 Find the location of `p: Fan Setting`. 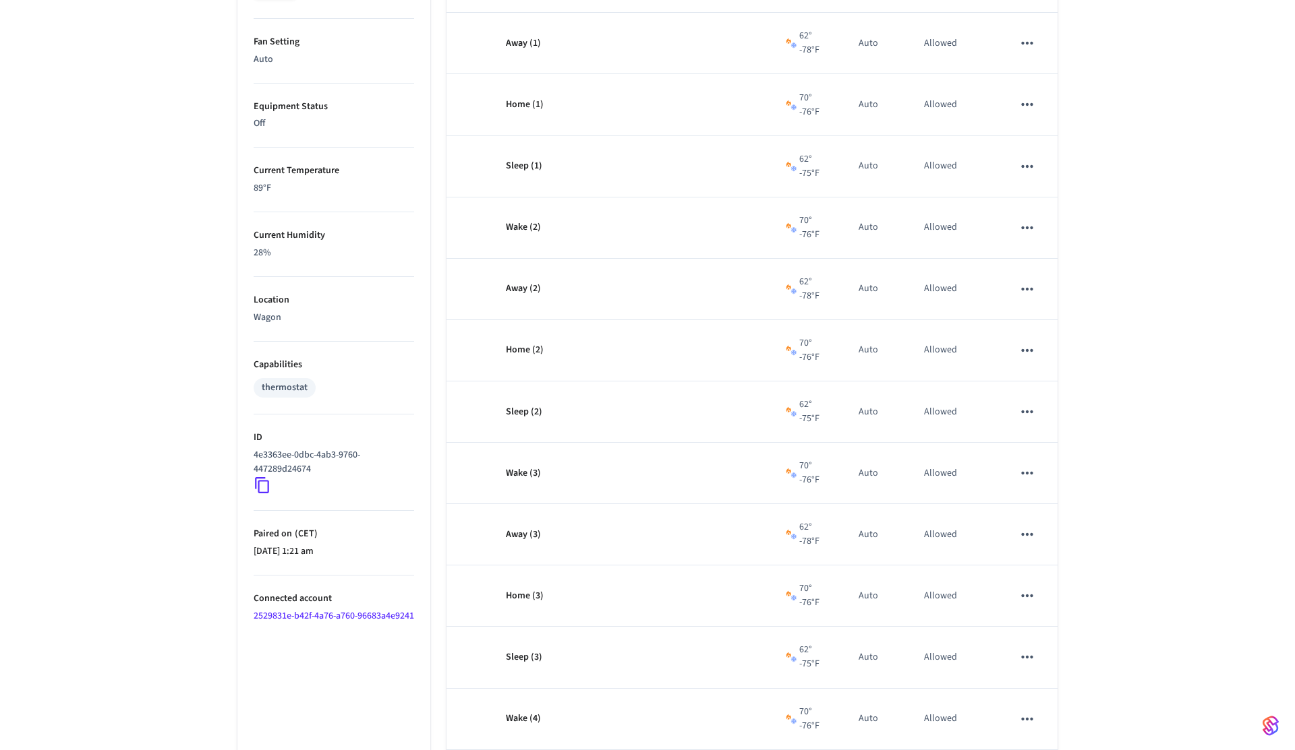

p: Fan Setting is located at coordinates (334, 42).